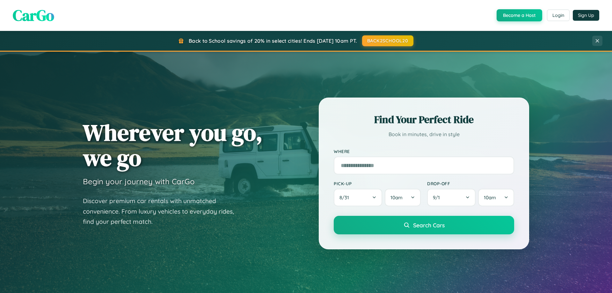  Describe the element at coordinates (586, 15) in the screenshot. I see `button: Sign Up` at that location.